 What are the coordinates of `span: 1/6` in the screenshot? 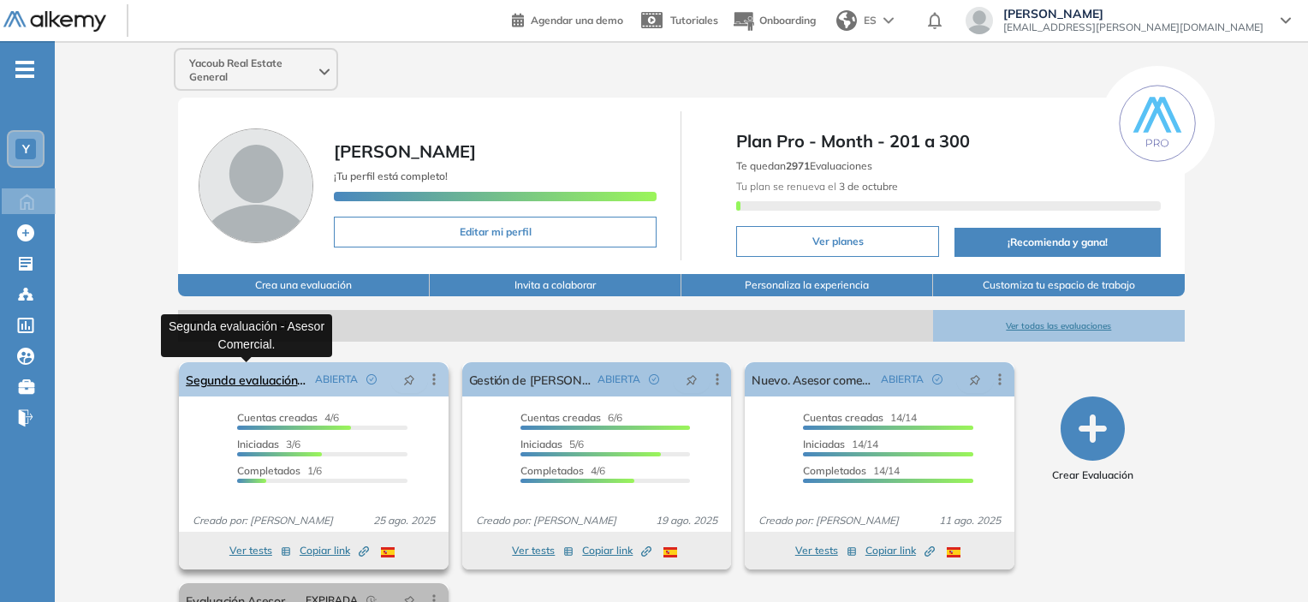 It's located at (279, 470).